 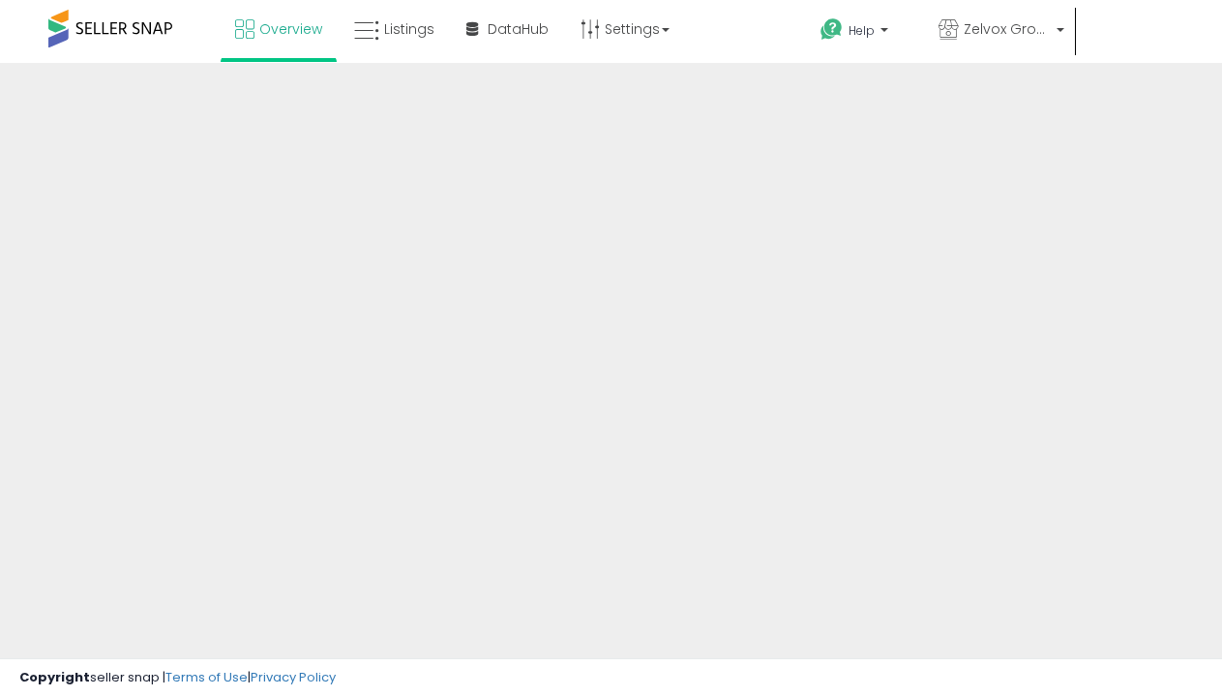 I want to click on strong: Copyright, so click(x=54, y=677).